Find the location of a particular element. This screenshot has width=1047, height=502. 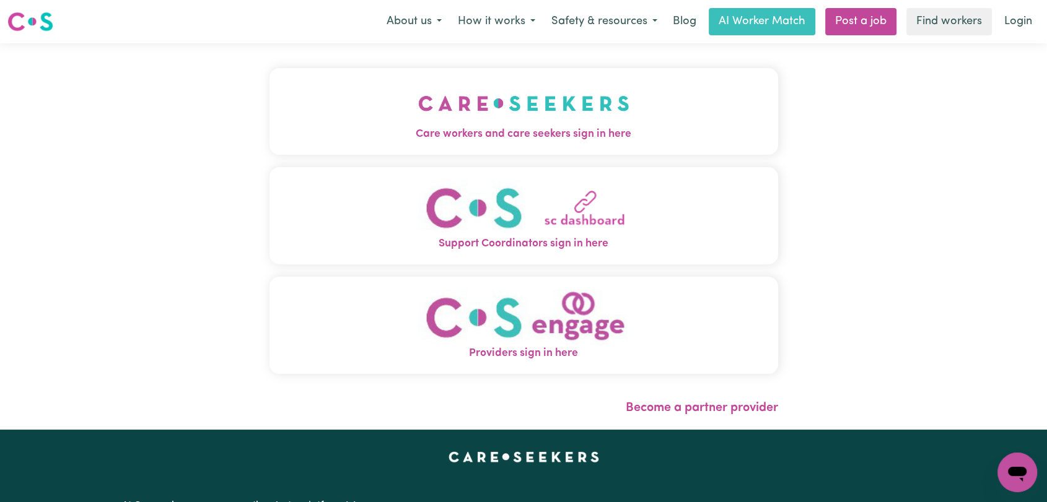

span: Support Coordinators sign in here is located at coordinates (523, 244).